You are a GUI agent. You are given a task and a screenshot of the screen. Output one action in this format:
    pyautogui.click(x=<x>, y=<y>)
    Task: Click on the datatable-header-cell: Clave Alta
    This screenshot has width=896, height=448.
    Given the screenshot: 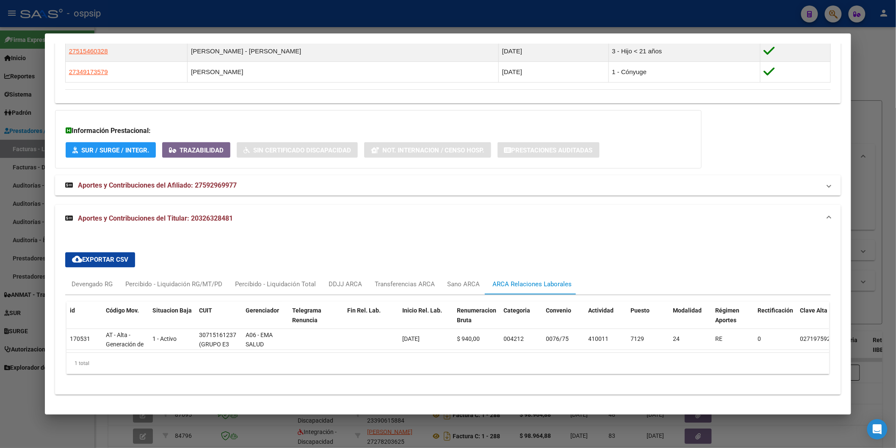 What is the action you would take?
    pyautogui.click(x=840, y=321)
    